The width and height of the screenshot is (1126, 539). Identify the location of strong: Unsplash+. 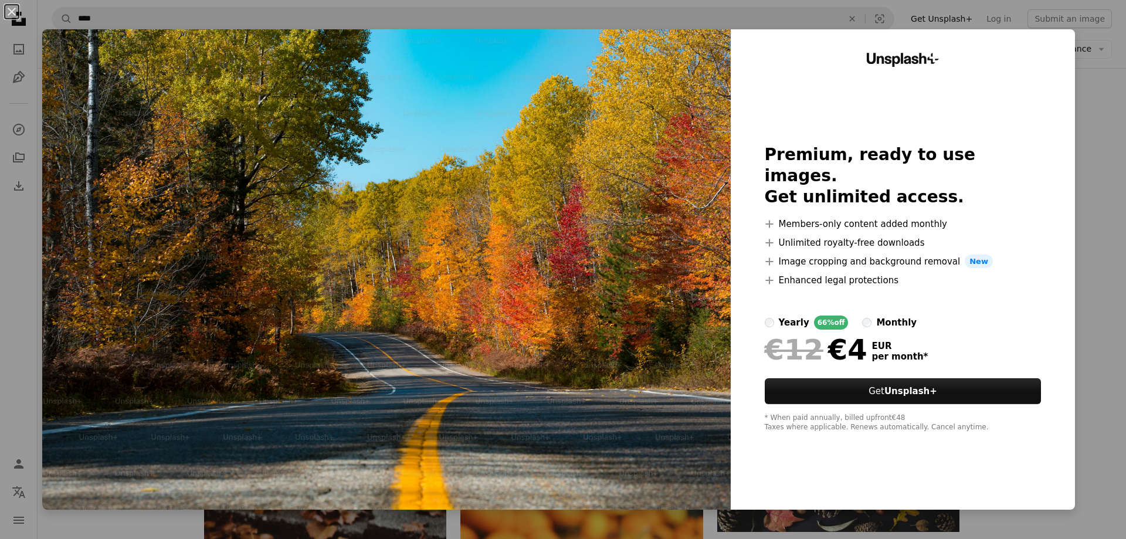
(911, 391).